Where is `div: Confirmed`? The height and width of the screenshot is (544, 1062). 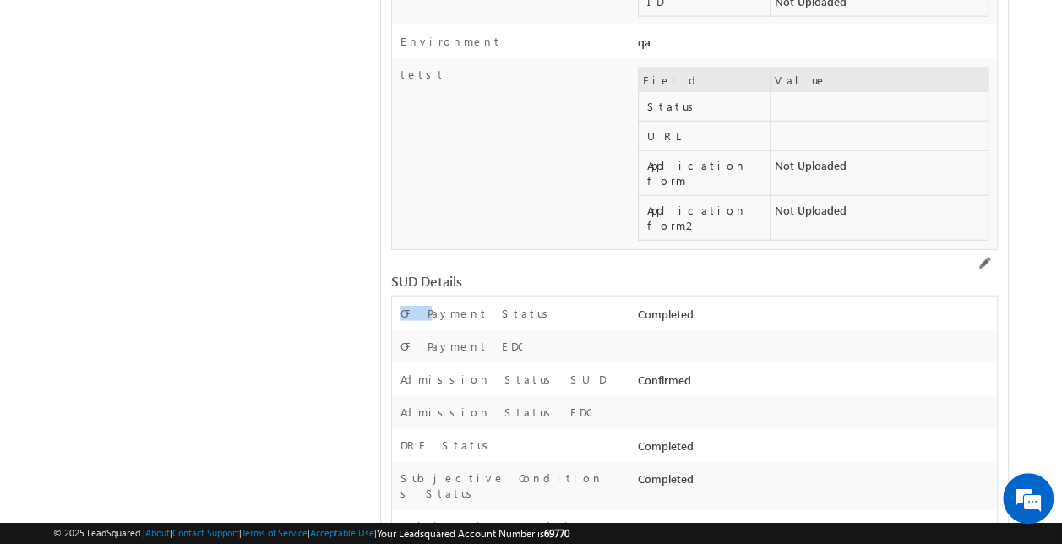
div: Confirmed is located at coordinates (816, 384).